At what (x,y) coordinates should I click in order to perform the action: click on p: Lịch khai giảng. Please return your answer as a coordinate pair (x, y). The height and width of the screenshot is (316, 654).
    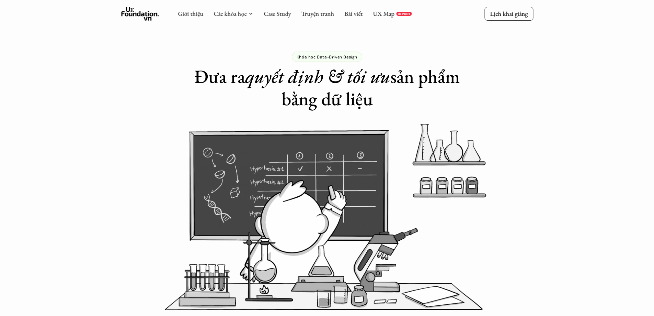
    Looking at the image, I should click on (509, 13).